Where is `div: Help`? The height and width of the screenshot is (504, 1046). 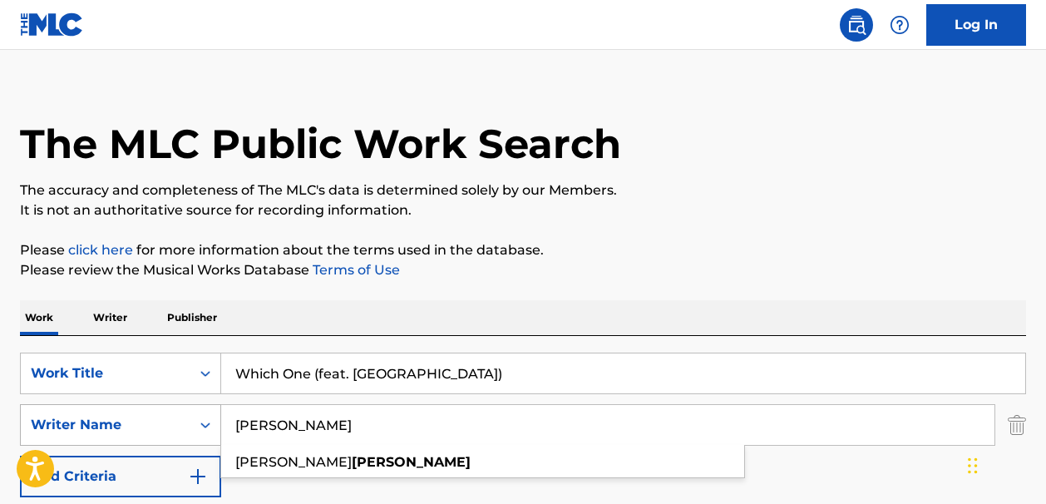 div: Help is located at coordinates (900, 25).